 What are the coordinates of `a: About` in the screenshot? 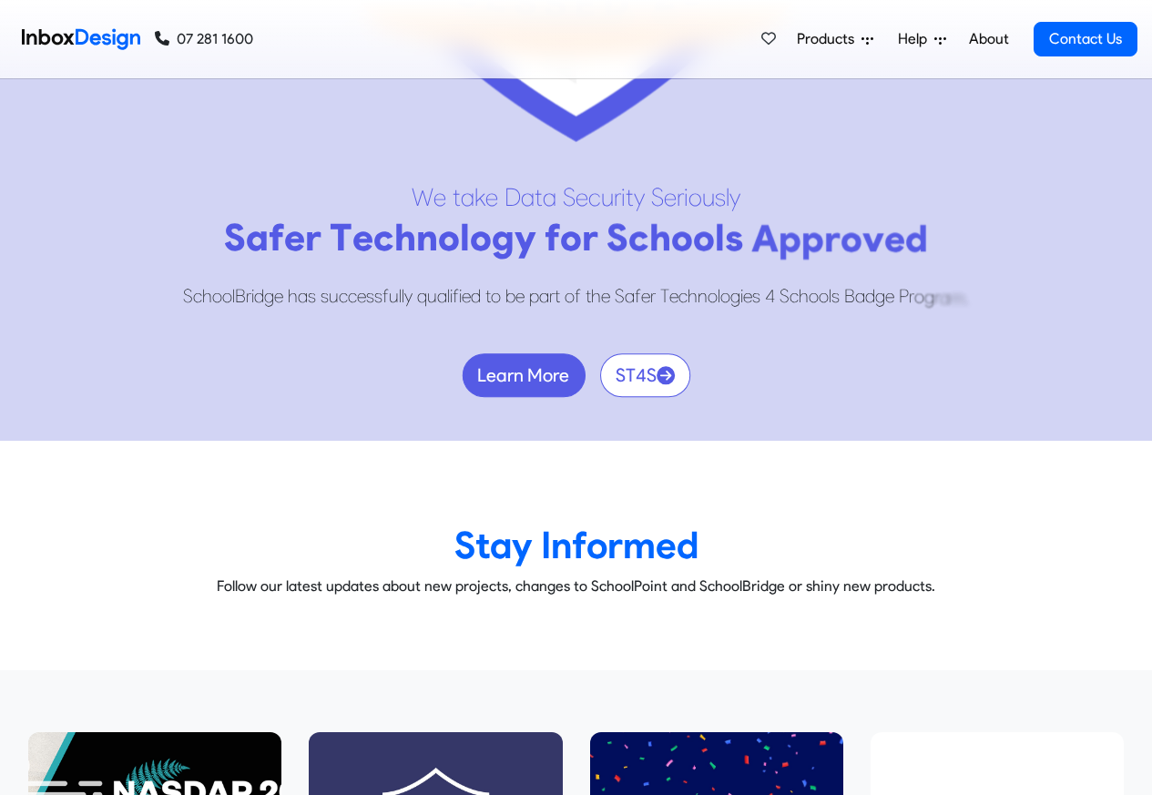 It's located at (988, 39).